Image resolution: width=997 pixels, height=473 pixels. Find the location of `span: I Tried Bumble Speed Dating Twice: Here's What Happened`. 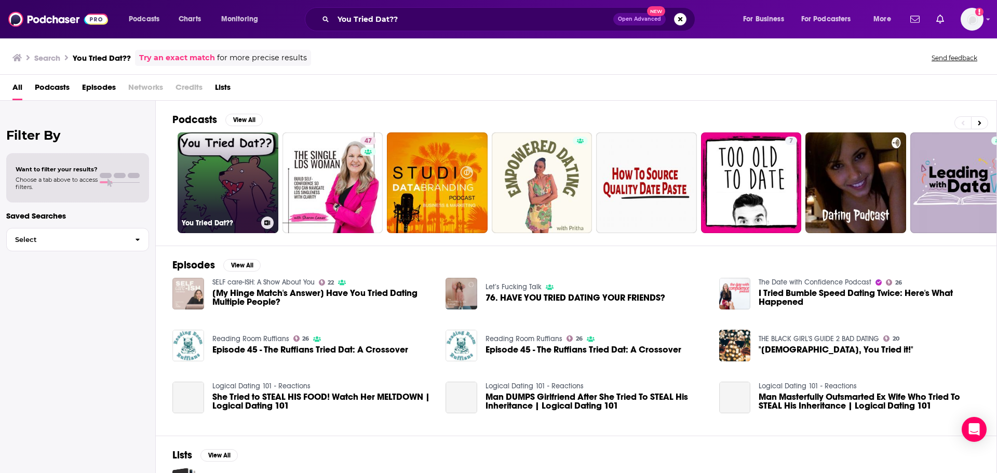

span: I Tried Bumble Speed Dating Twice: Here's What Happened is located at coordinates (869, 298).